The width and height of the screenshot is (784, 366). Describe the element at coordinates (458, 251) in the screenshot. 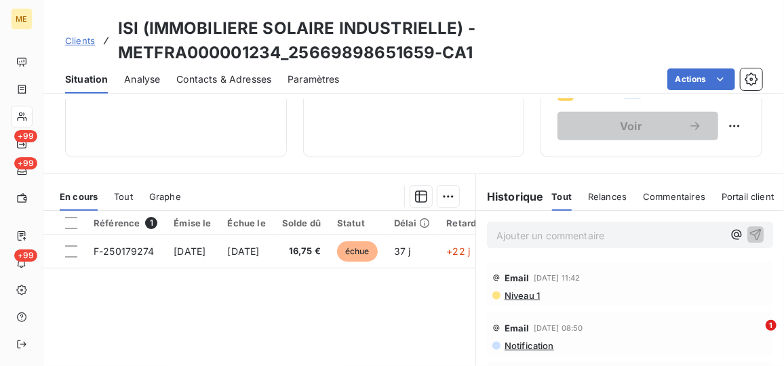

I see `span: +22 j` at that location.